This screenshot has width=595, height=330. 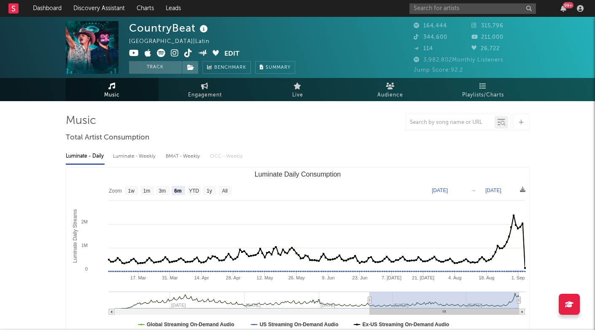 I want to click on button: Summary, so click(x=275, y=68).